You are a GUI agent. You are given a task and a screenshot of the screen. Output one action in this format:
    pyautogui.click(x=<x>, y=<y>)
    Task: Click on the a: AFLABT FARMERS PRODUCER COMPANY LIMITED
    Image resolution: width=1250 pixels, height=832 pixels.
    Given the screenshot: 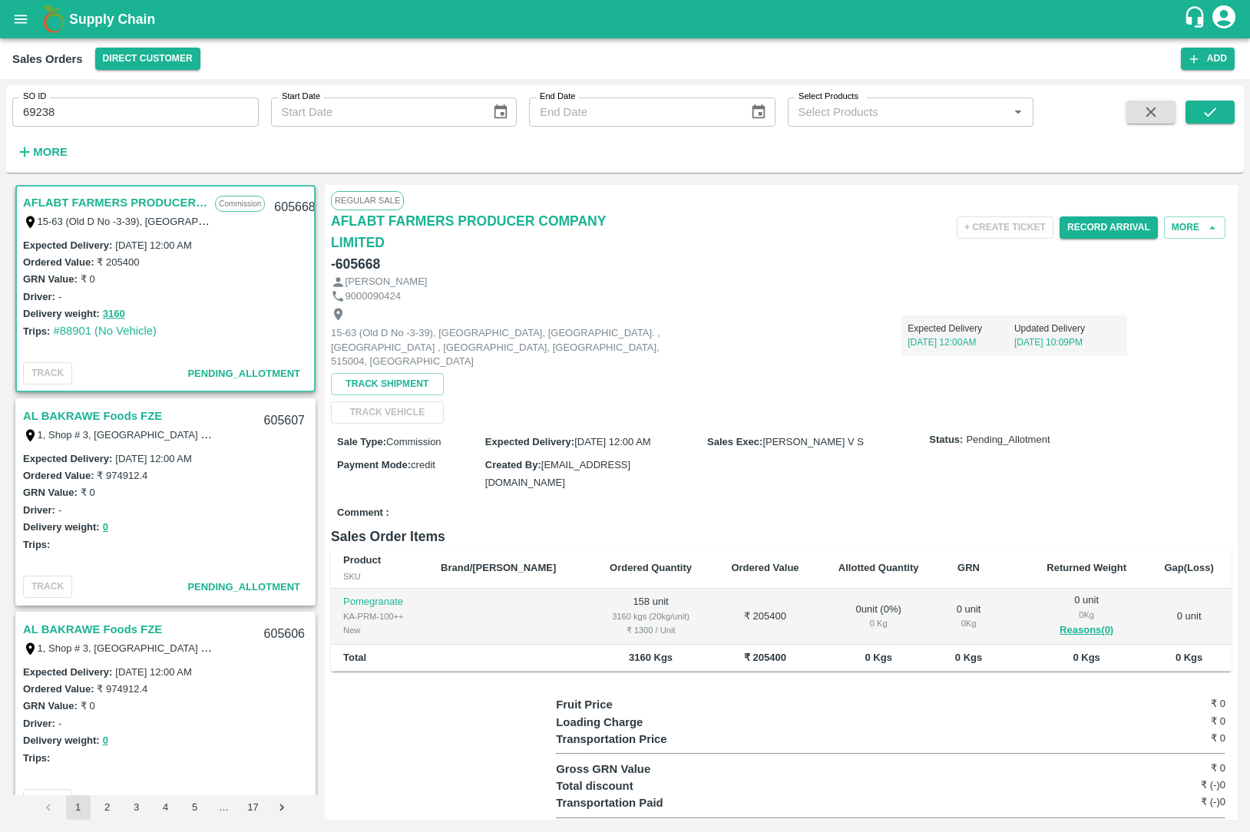 What is the action you would take?
    pyautogui.click(x=481, y=232)
    